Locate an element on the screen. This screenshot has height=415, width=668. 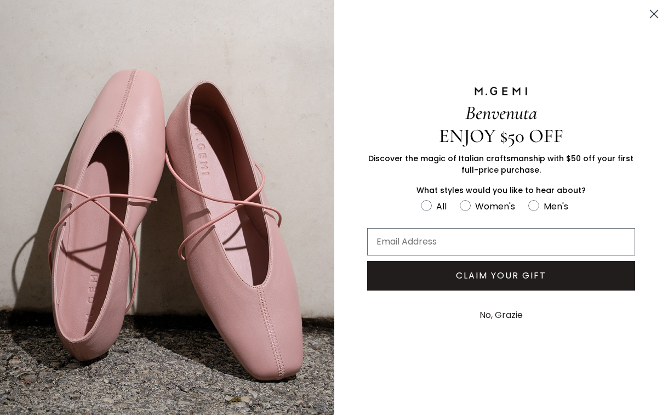
span: Benvenuta is located at coordinates (501, 113).